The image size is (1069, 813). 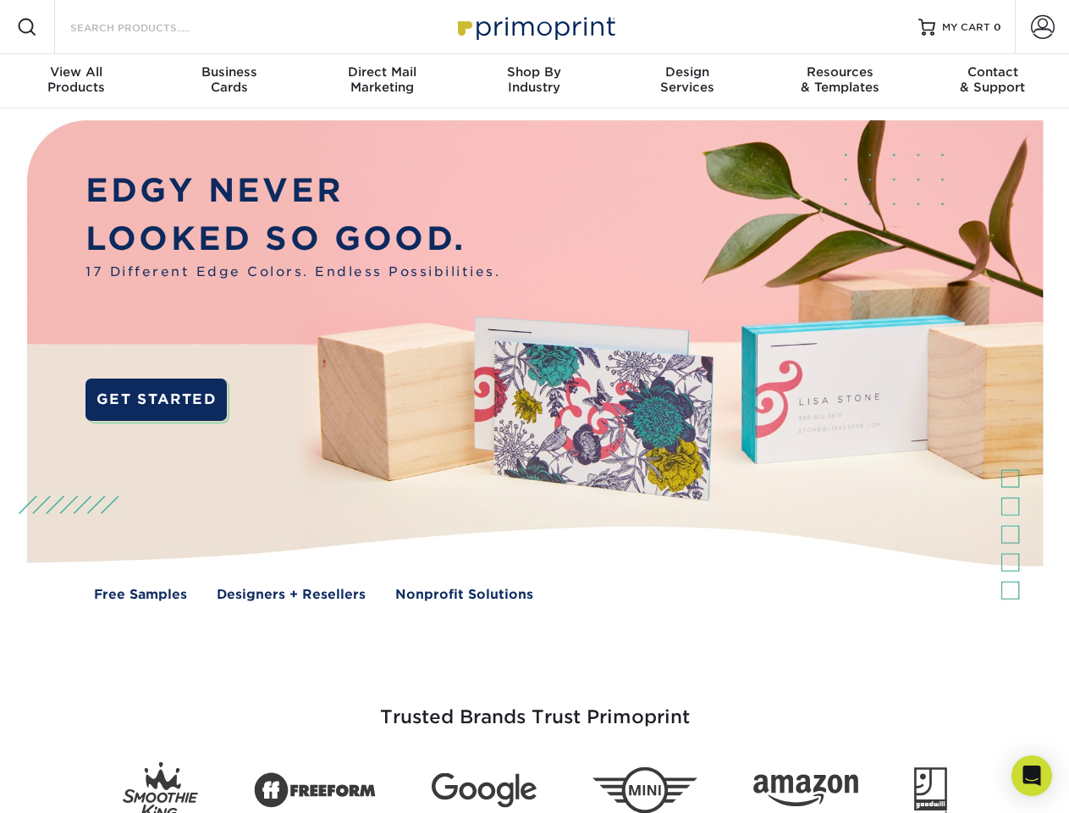 What do you see at coordinates (382, 81) in the screenshot?
I see `a: Direct MailMarketing` at bounding box center [382, 81].